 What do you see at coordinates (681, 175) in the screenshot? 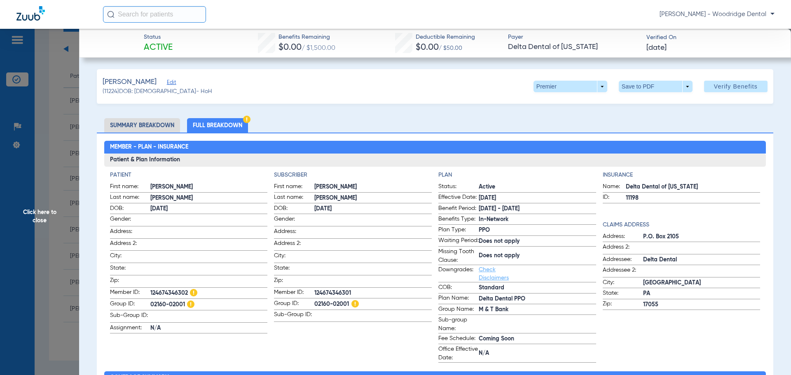
I see `h4: Insurance` at bounding box center [681, 175].